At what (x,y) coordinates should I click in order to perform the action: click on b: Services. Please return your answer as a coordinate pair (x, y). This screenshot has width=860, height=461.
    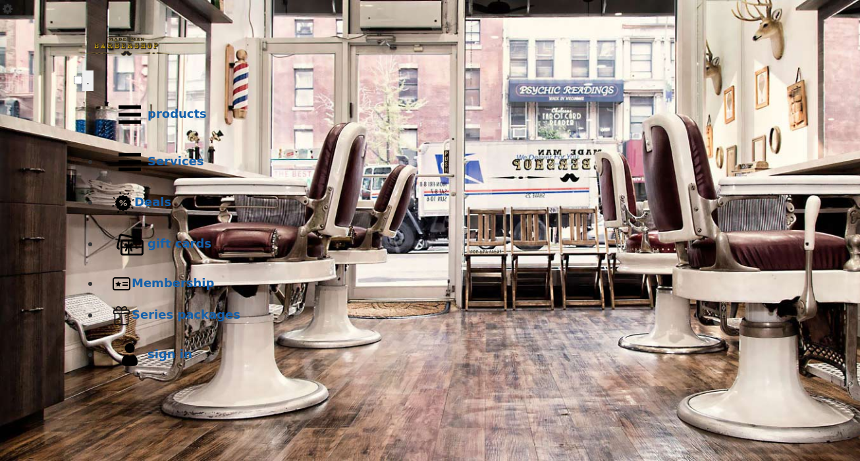
    Looking at the image, I should click on (176, 161).